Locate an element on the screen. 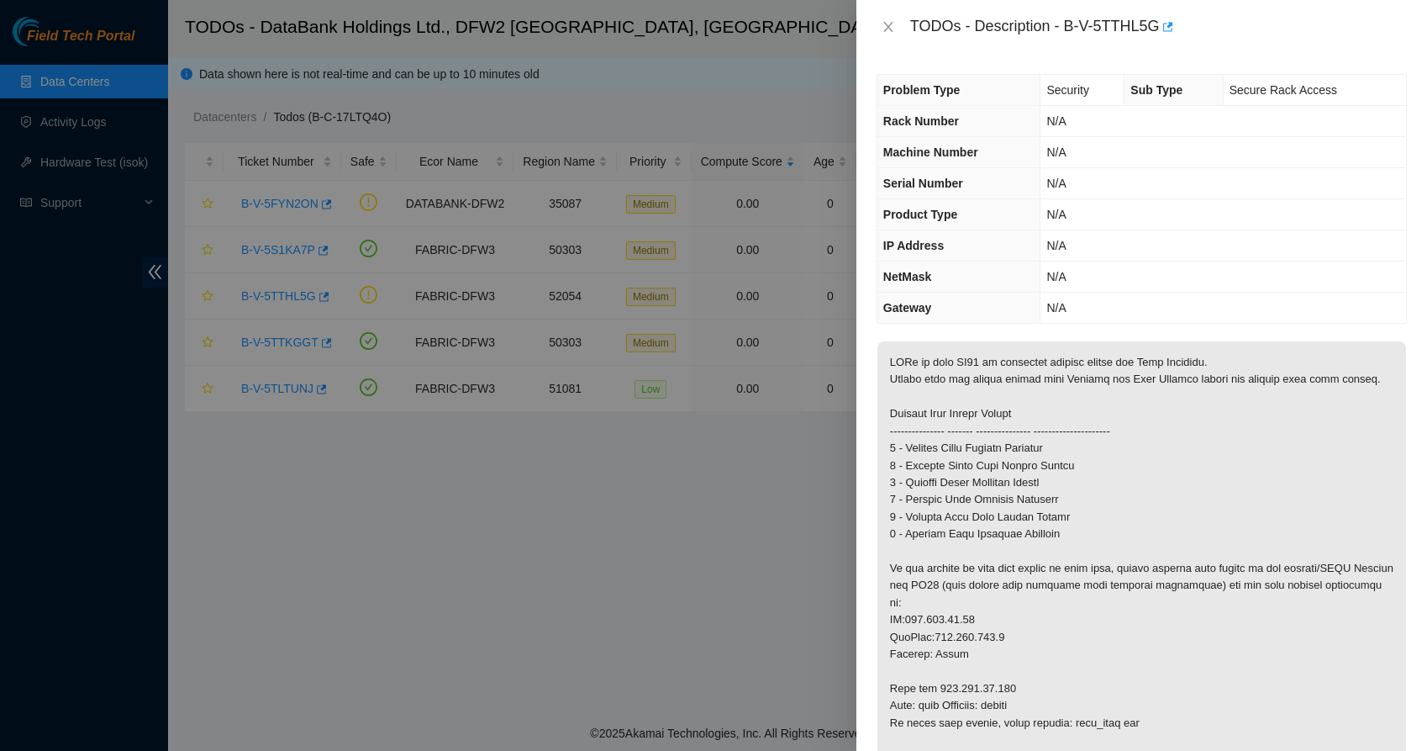  span: Problem Type is located at coordinates (922, 90).